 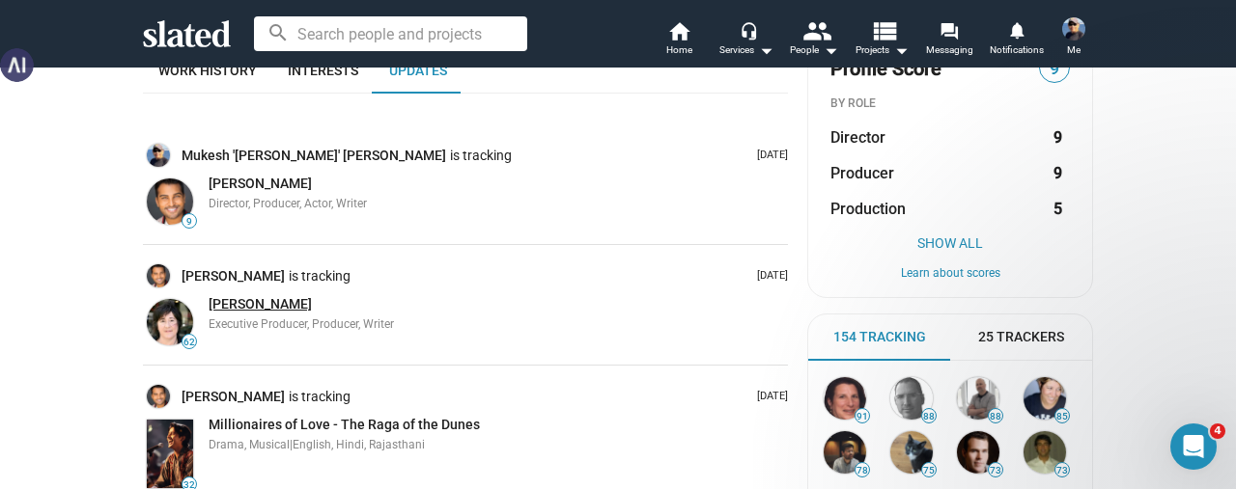 What do you see at coordinates (1217, 431) in the screenshot?
I see `span: 4` at bounding box center [1217, 431].